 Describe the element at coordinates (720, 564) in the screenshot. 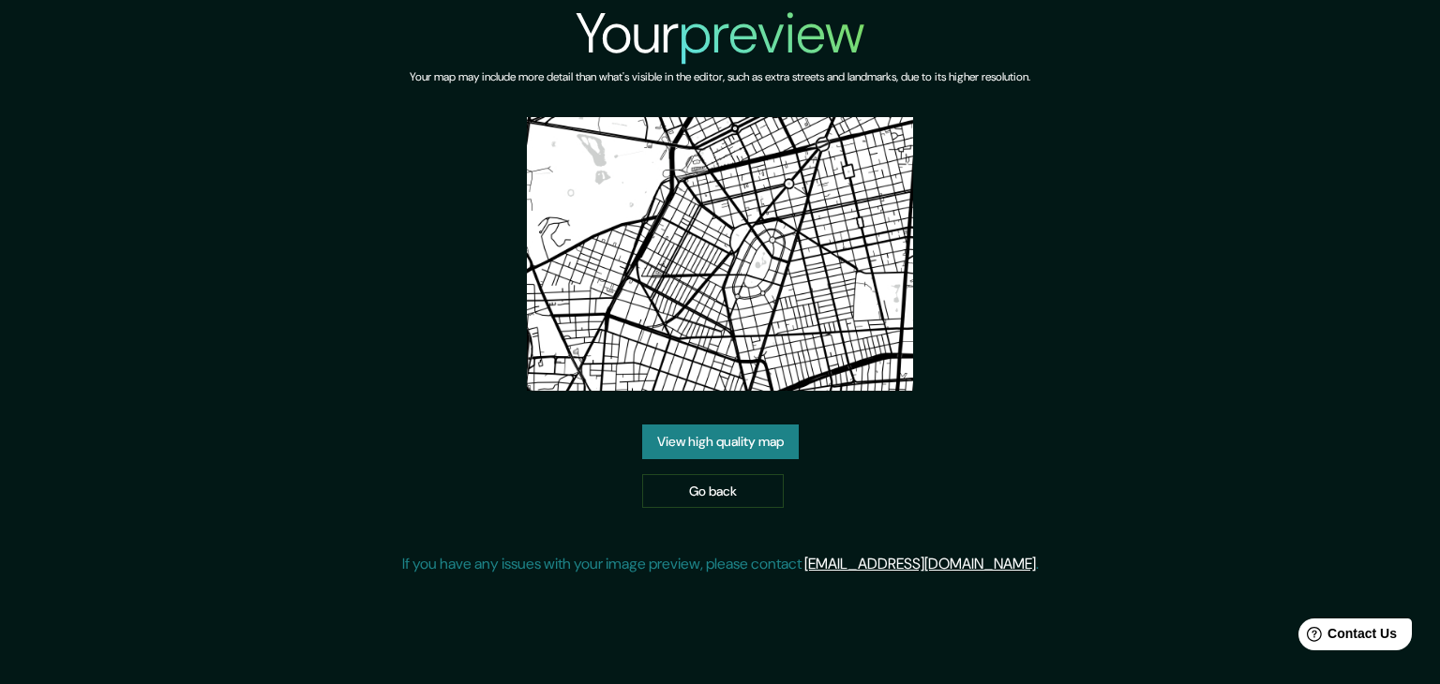

I see `p: If you have any issues with your image preview, please contact .` at that location.